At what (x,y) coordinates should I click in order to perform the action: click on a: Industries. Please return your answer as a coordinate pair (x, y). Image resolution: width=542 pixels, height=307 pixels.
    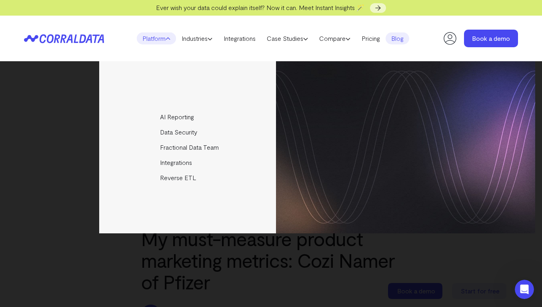
    Looking at the image, I should click on (197, 38).